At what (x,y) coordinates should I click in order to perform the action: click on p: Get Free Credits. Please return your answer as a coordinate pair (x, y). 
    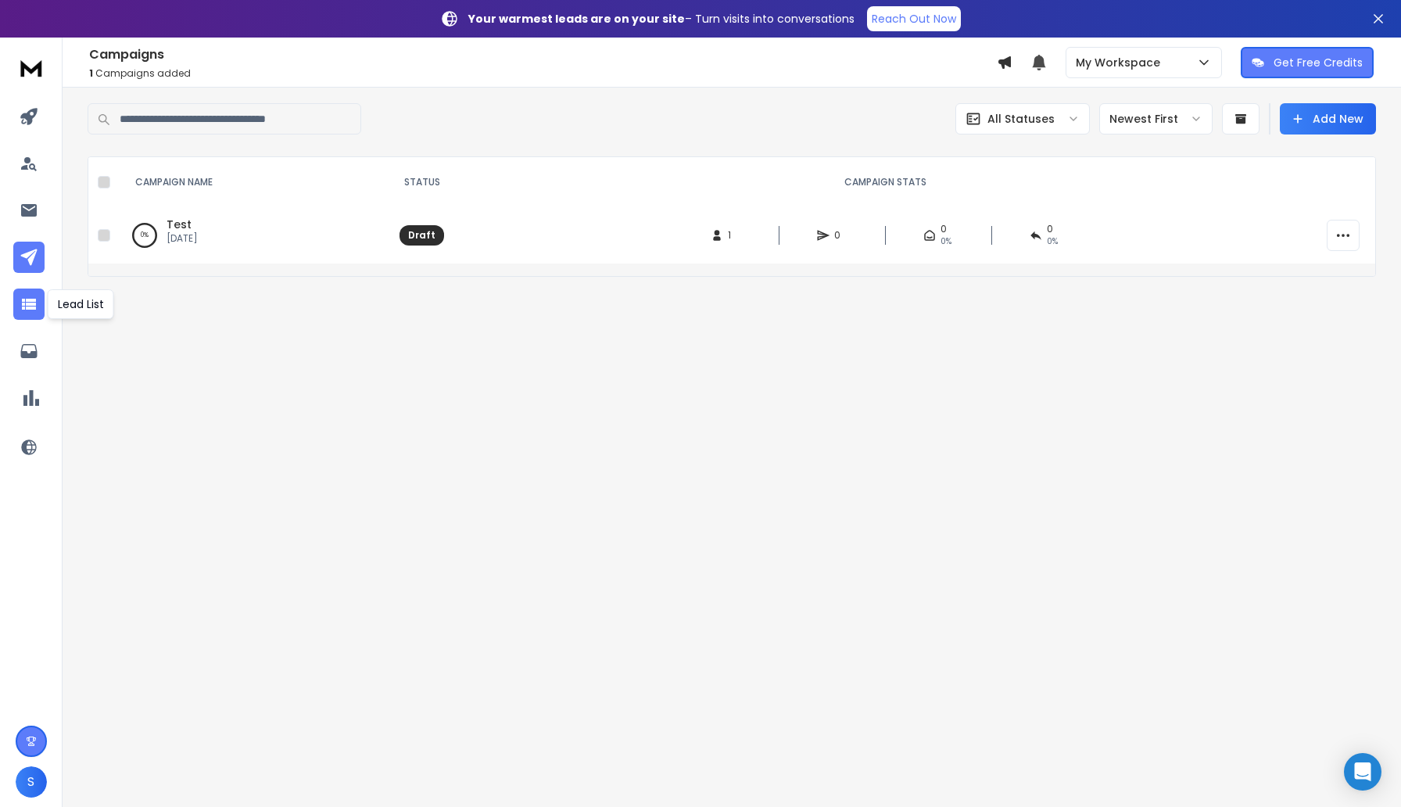
    Looking at the image, I should click on (1318, 63).